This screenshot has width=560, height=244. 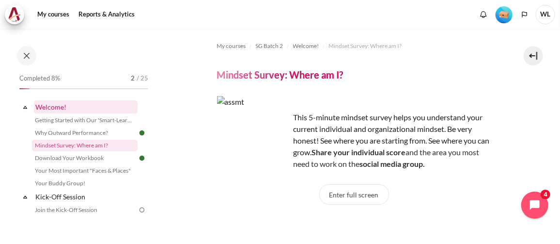 What do you see at coordinates (85, 210) in the screenshot?
I see `a: Join the Kick-Off Session` at bounding box center [85, 210].